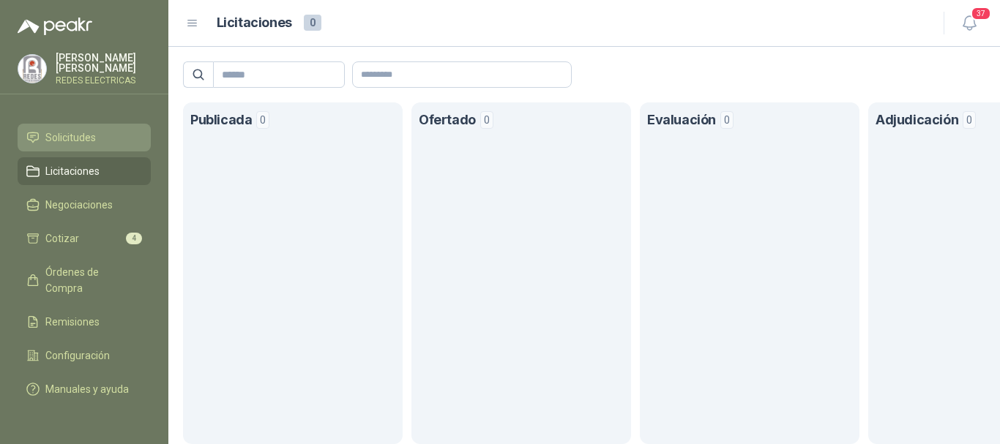 Image resolution: width=1000 pixels, height=444 pixels. What do you see at coordinates (91, 280) in the screenshot?
I see `span: Órdenes de Compra` at bounding box center [91, 280].